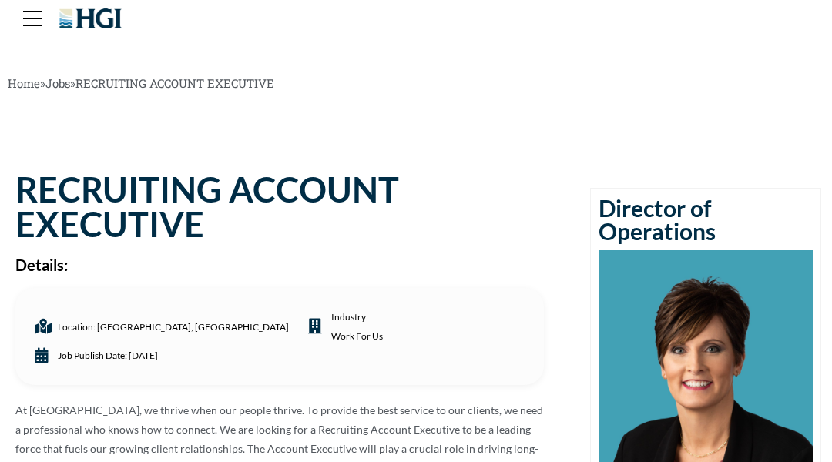  I want to click on a: Home, so click(24, 83).